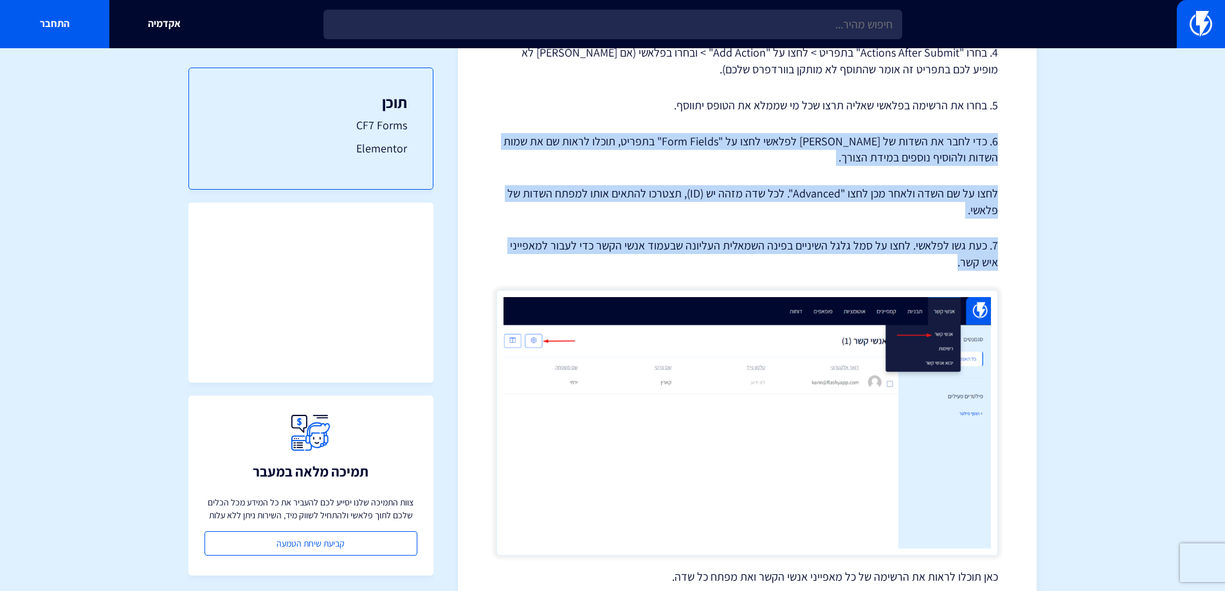 Image resolution: width=1225 pixels, height=591 pixels. What do you see at coordinates (613, 24) in the screenshot?
I see `input: חיפוש מהיר...` at bounding box center [613, 24].